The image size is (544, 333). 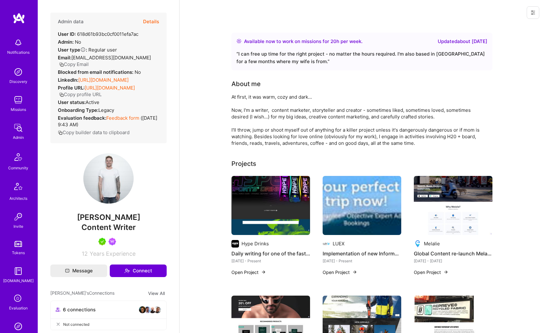 I want to click on div: Melalie, so click(x=432, y=244).